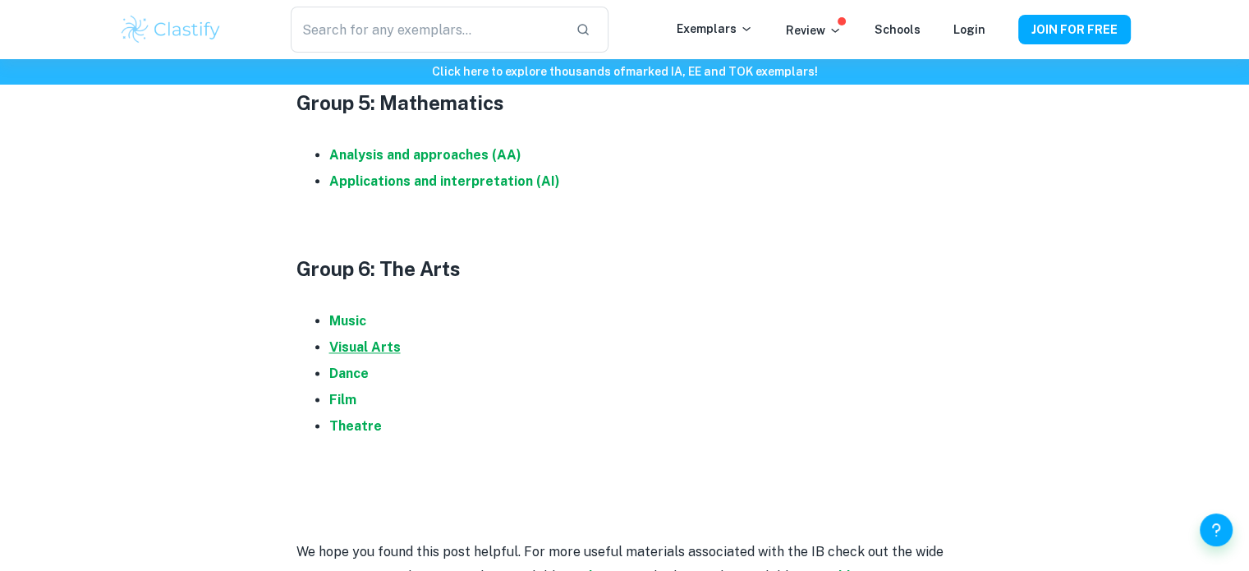 This screenshot has height=571, width=1249. Describe the element at coordinates (347, 320) in the screenshot. I see `strong: Music` at that location.